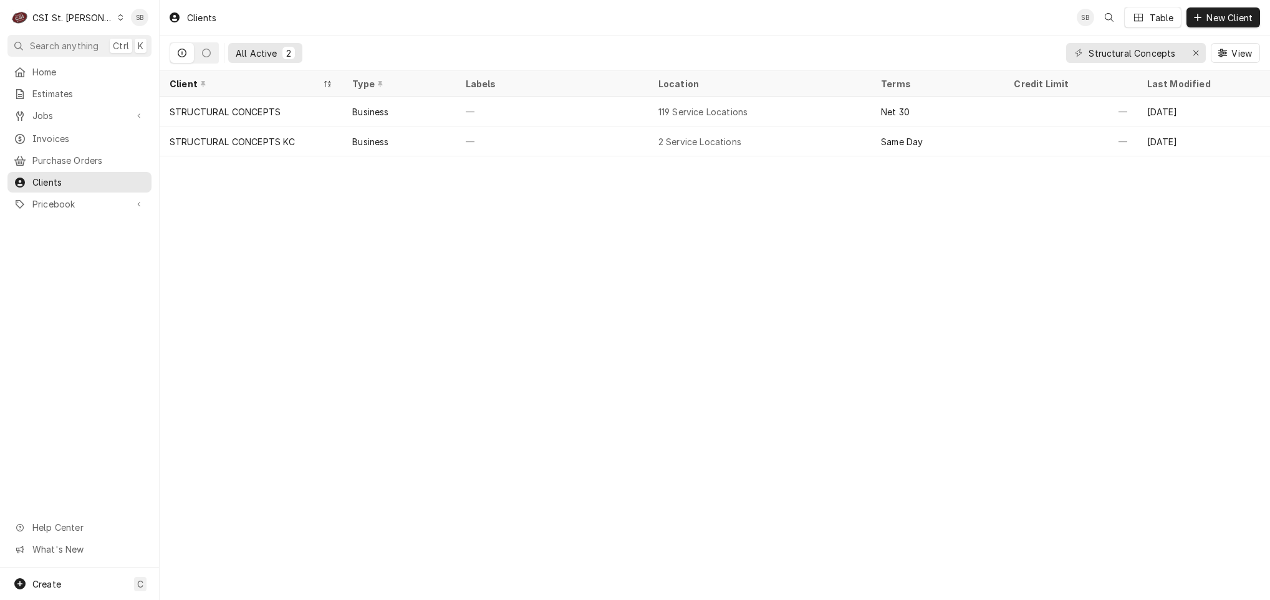  Describe the element at coordinates (1241, 53) in the screenshot. I see `span: View` at that location.